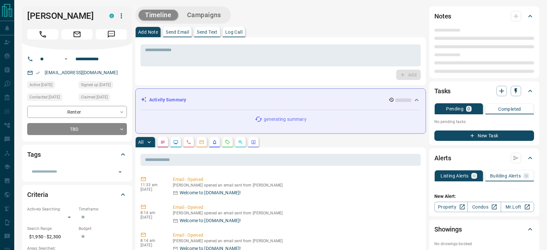 The image size is (547, 250). Describe the element at coordinates (51, 228) in the screenshot. I see `p: Search Range:` at that location.